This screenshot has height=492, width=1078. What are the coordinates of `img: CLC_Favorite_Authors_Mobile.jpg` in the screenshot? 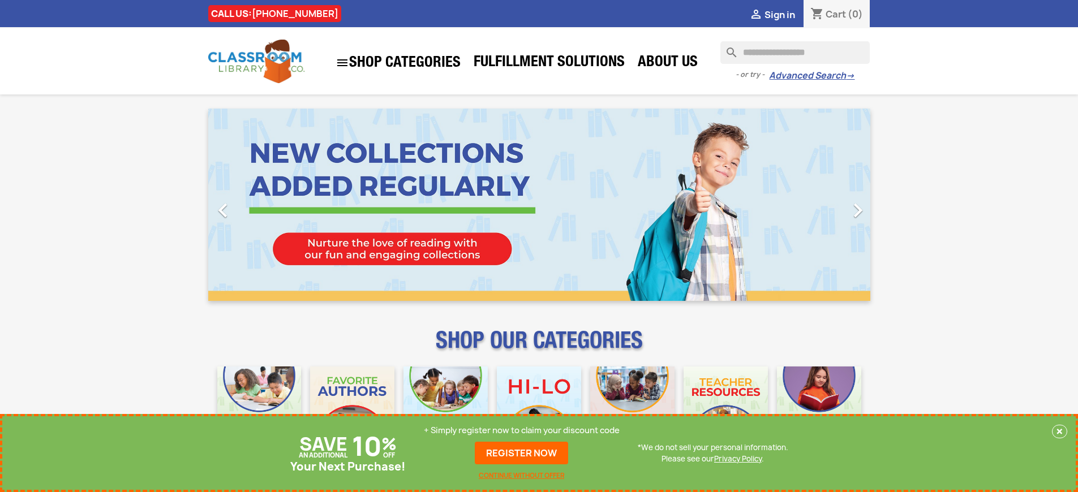 It's located at (352, 409).